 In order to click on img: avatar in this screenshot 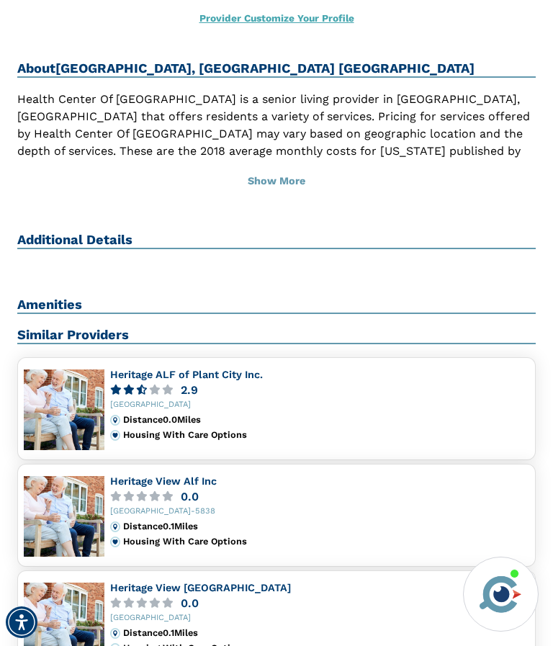, I will do `click(501, 594)`.